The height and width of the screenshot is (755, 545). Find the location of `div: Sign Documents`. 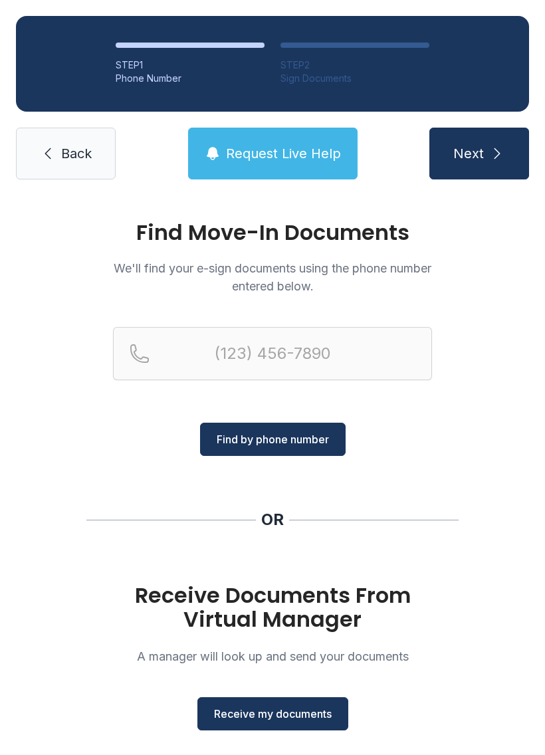

div: Sign Documents is located at coordinates (355, 78).